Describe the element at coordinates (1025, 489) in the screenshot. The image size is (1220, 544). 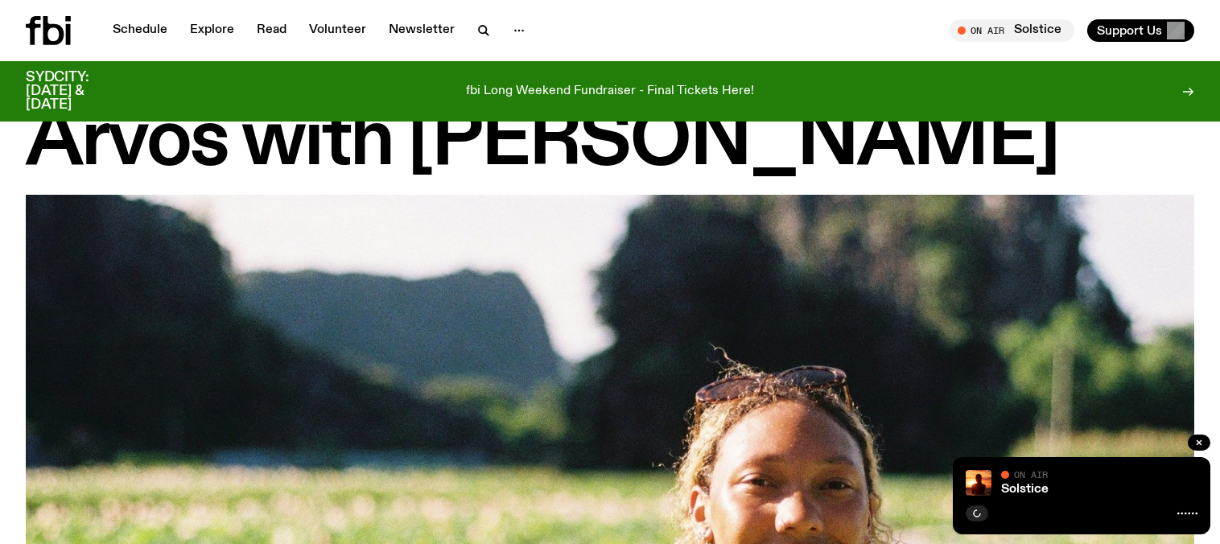
I see `a: Solstice` at that location.